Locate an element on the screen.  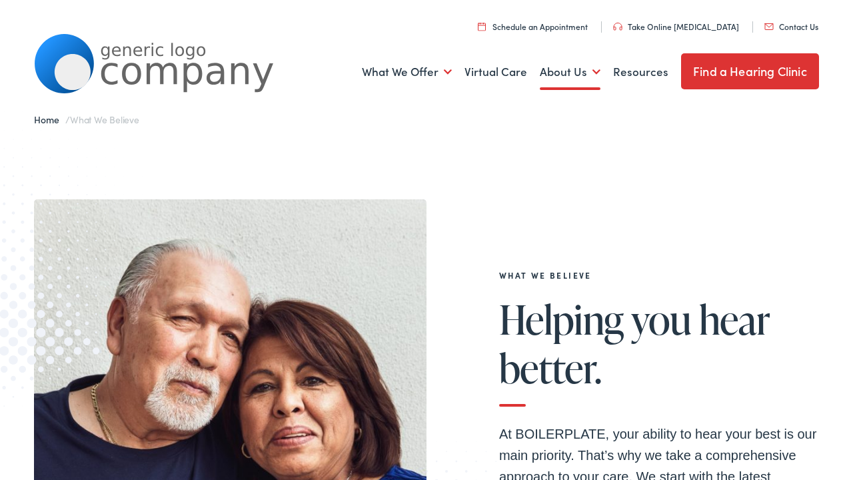
h2: What We Believe is located at coordinates (659, 275).